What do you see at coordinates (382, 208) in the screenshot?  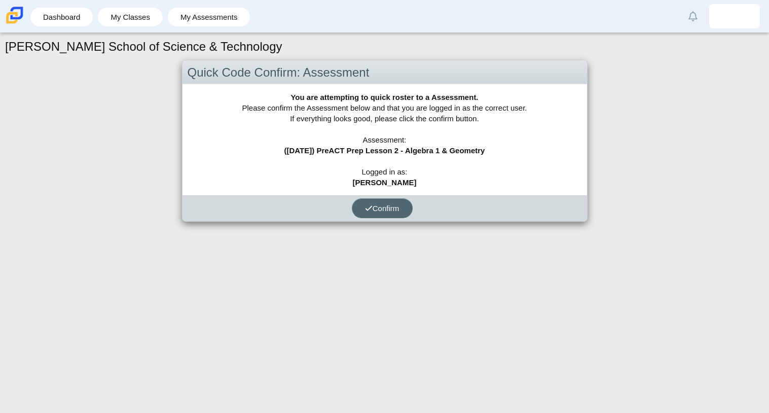 I see `button: Confirm` at bounding box center [382, 208].